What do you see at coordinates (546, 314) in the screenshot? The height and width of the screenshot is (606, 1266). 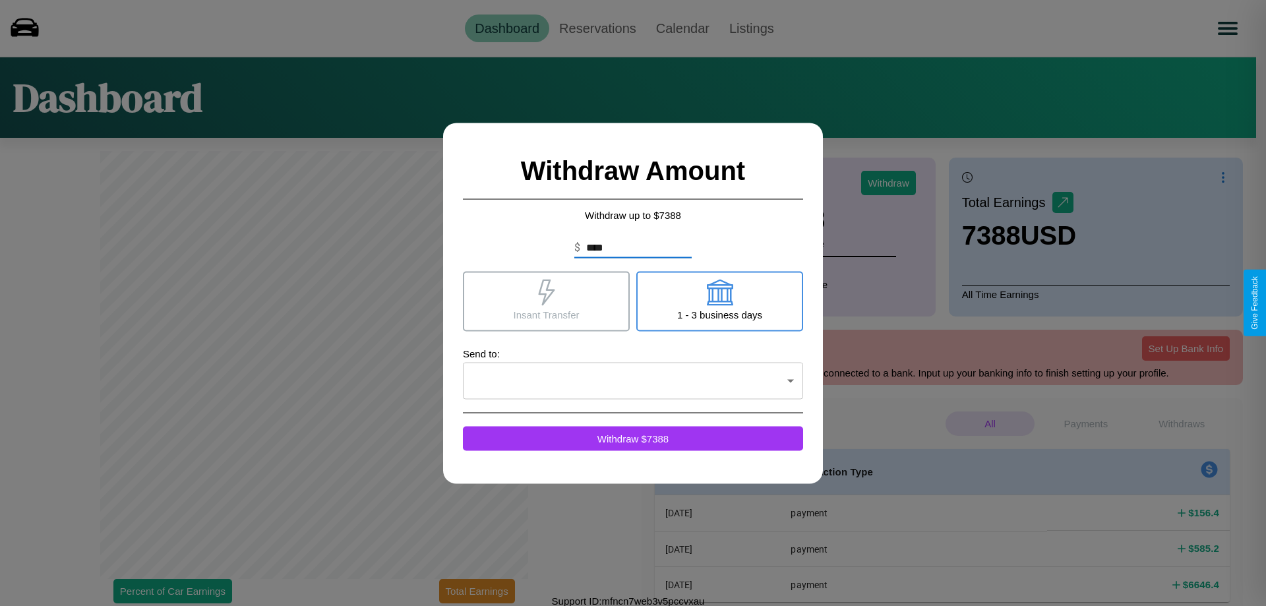 I see `p: Insant Transfer` at bounding box center [546, 314].